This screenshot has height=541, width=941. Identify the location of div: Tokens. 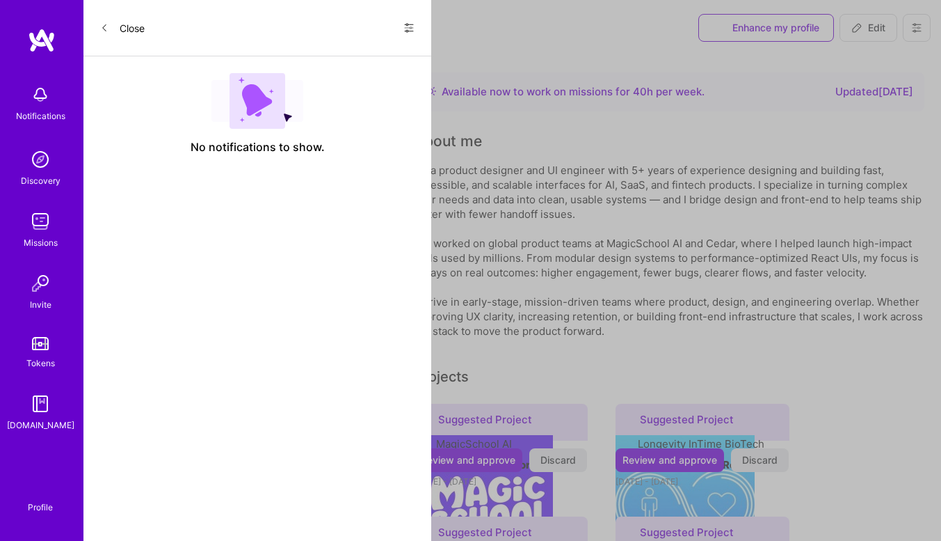
(40, 362).